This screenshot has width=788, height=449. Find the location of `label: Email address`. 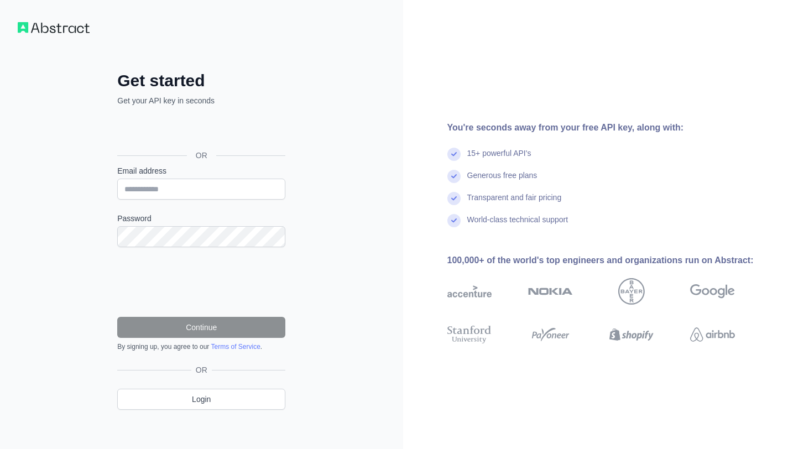

label: Email address is located at coordinates (201, 171).